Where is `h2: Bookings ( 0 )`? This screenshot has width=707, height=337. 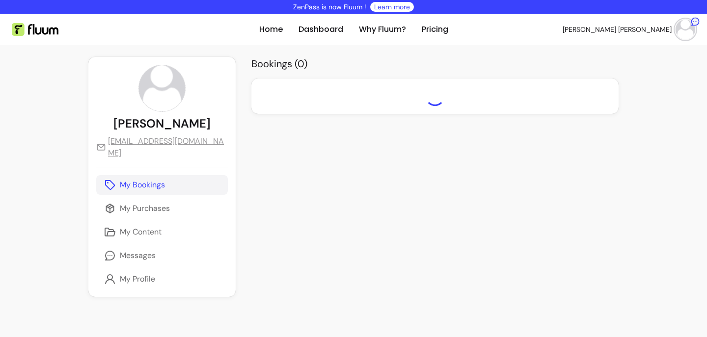 h2: Bookings ( 0 ) is located at coordinates (435, 64).